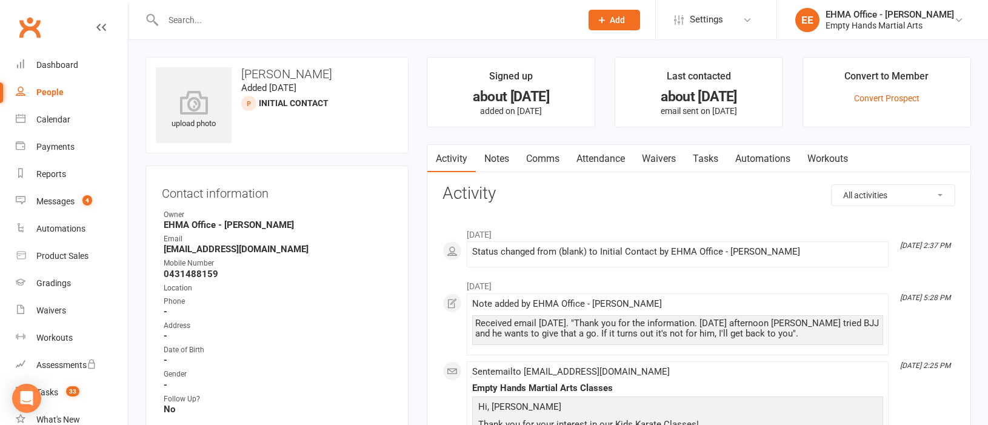  What do you see at coordinates (51, 310) in the screenshot?
I see `div: Waivers` at bounding box center [51, 310].